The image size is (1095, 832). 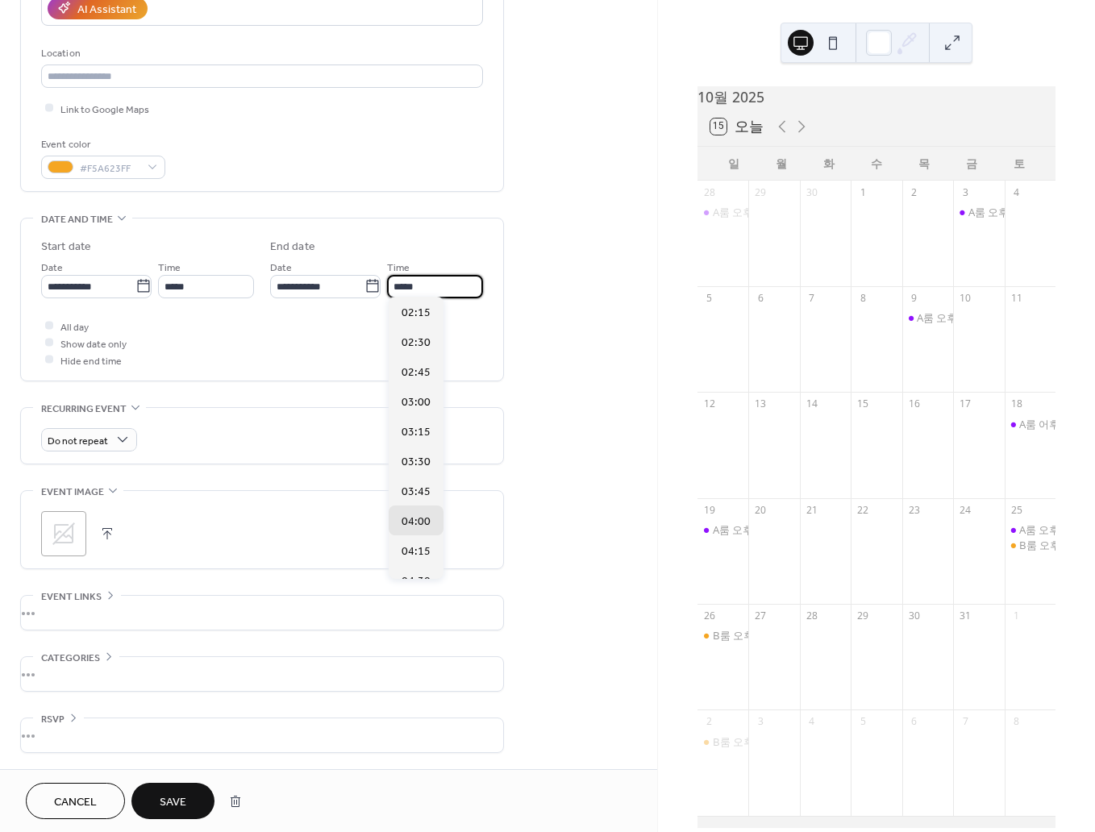 I want to click on button: 15오늘, so click(x=737, y=127).